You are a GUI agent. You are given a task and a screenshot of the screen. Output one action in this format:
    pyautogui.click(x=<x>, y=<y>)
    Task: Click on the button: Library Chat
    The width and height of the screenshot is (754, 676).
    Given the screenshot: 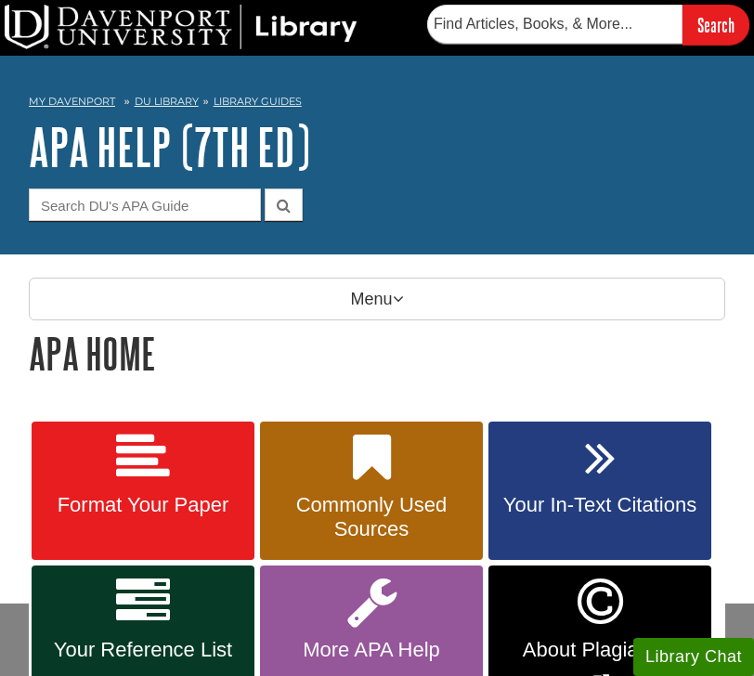 What is the action you would take?
    pyautogui.click(x=694, y=656)
    